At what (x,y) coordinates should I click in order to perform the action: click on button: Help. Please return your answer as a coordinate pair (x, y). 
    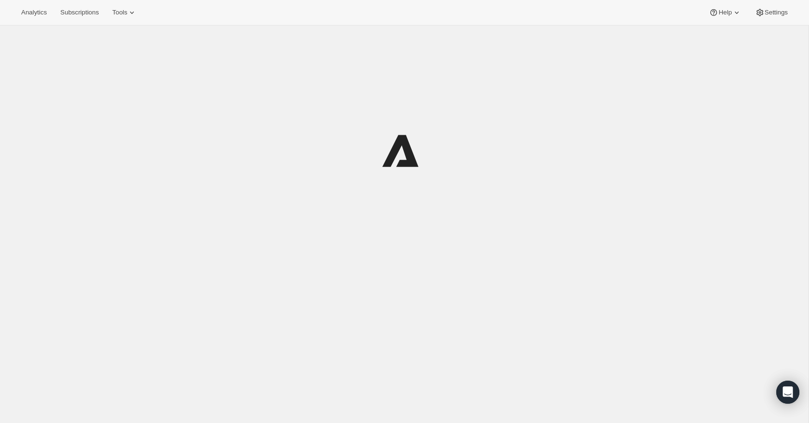
    Looking at the image, I should click on (725, 13).